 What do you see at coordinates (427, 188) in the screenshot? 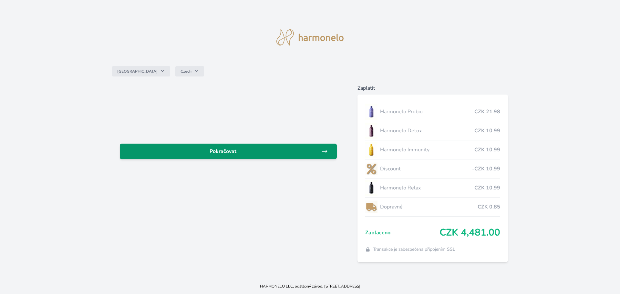
I see `span: Harmonelo Relax` at bounding box center [427, 188].